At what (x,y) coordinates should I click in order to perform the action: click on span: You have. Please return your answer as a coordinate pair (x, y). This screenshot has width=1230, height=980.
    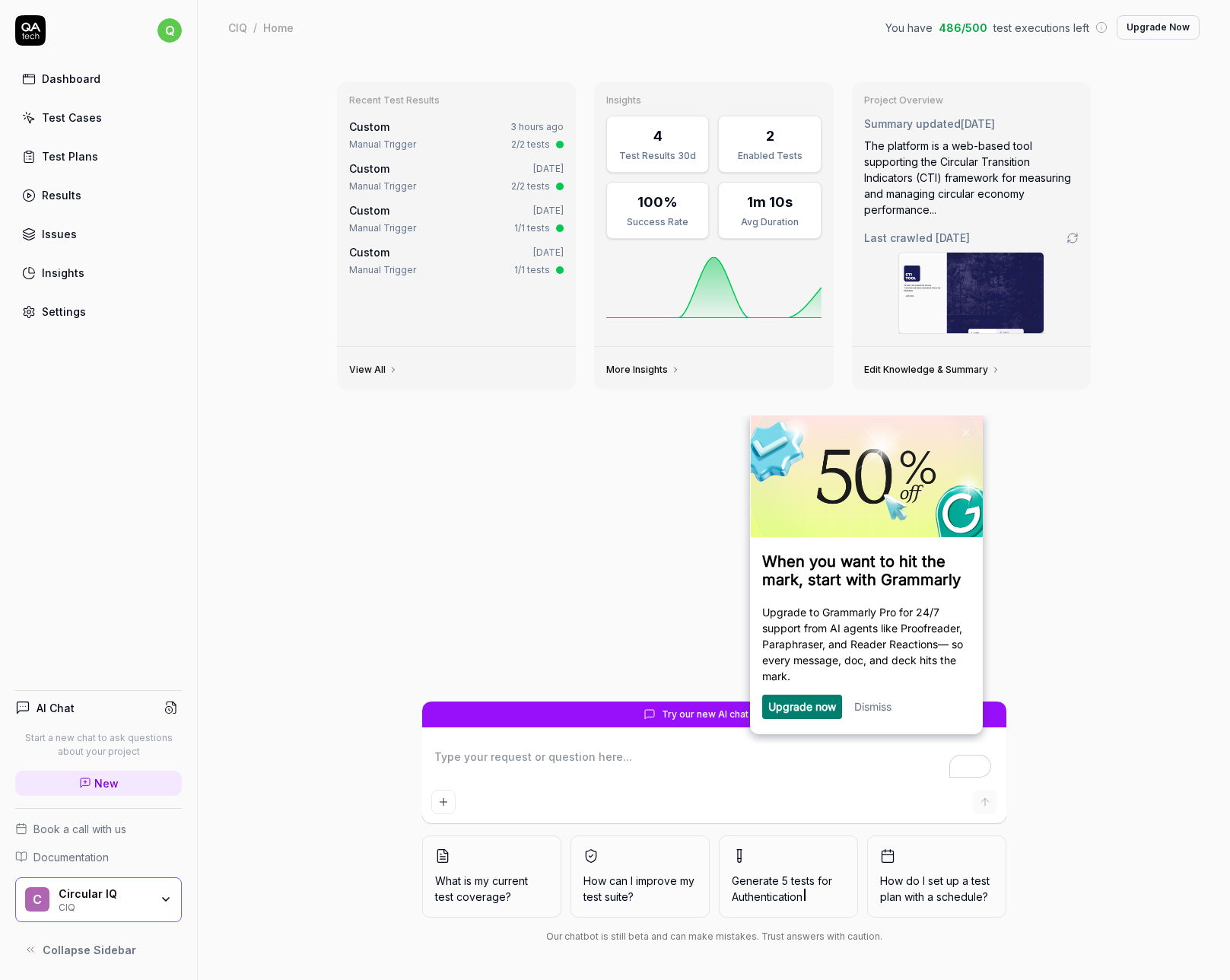
    Looking at the image, I should click on (910, 27).